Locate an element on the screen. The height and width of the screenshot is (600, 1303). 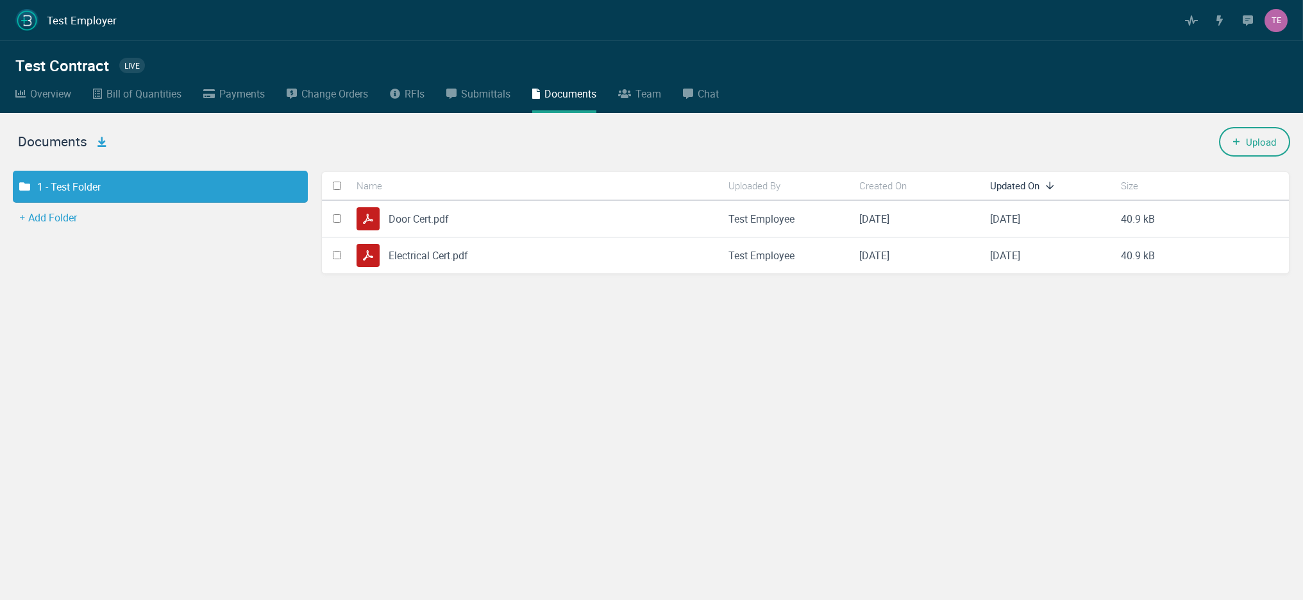
a: Overview is located at coordinates (43, 99).